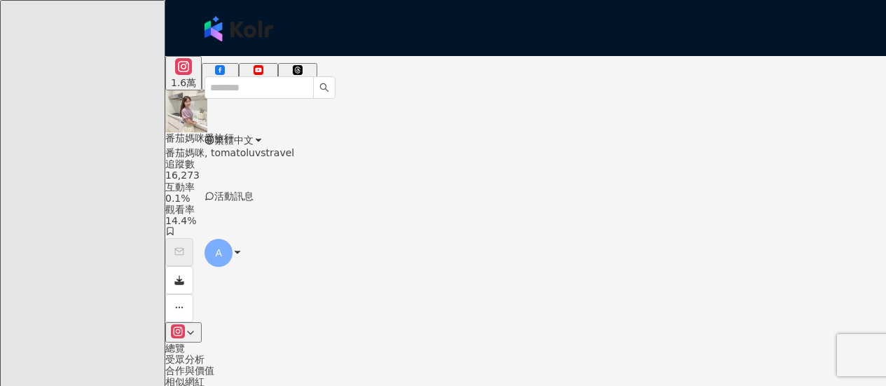 The width and height of the screenshot is (886, 386). Describe the element at coordinates (525, 209) in the screenshot. I see `div: 觀看率` at that location.